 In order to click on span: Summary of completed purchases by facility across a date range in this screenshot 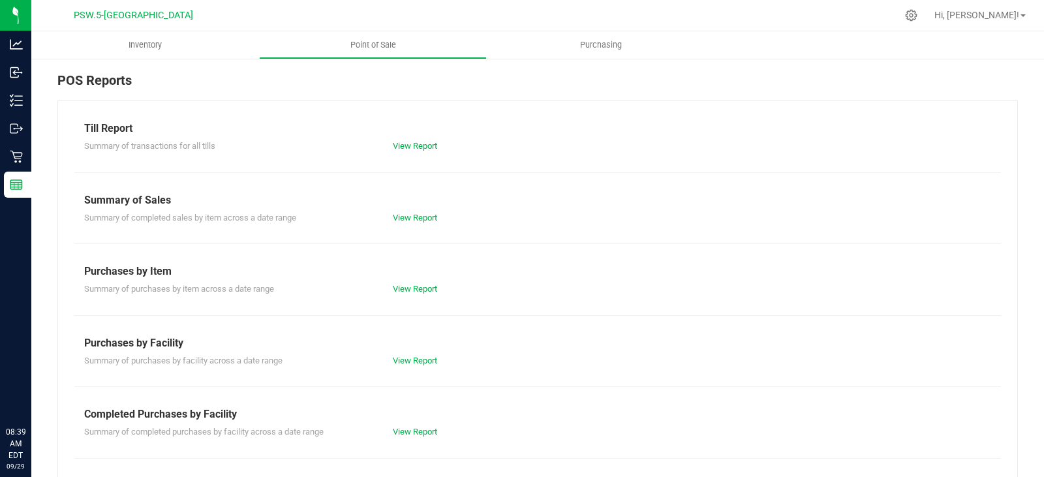, I will do `click(204, 431)`.